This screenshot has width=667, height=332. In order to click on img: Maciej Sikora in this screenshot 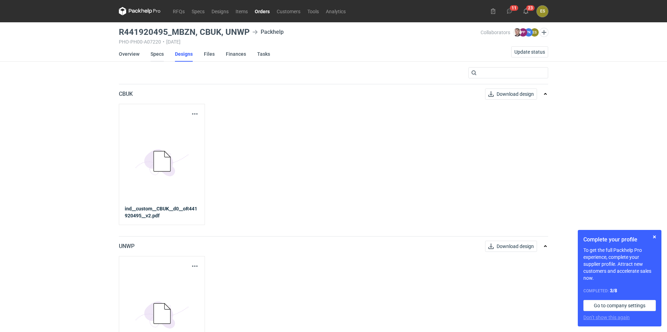, I will do `click(518, 32)`.